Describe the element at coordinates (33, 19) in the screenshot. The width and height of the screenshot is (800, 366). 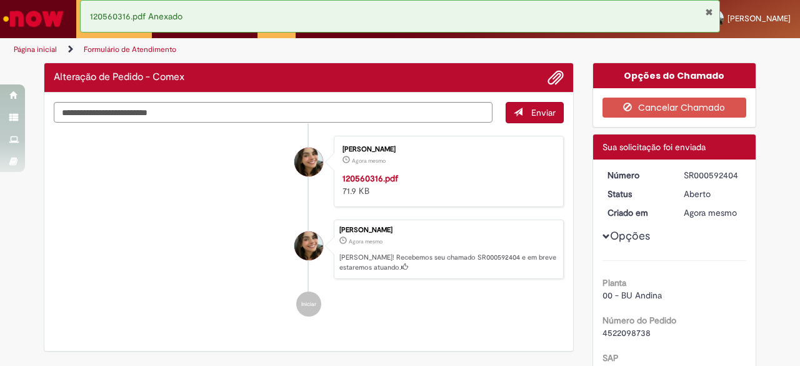
I see `img: ServiceNow` at that location.